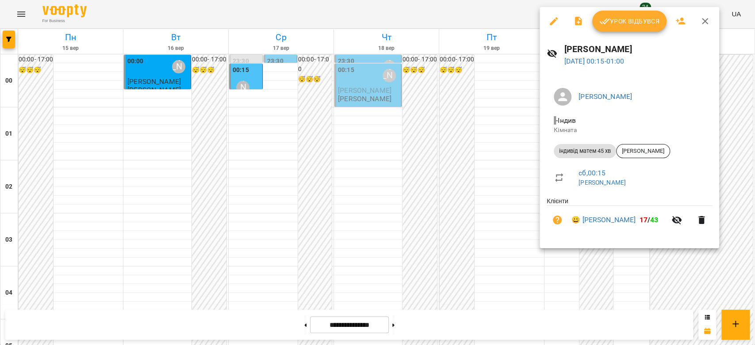 Image resolution: width=755 pixels, height=345 pixels. Describe the element at coordinates (629, 21) in the screenshot. I see `button: Урок відбувся` at that location.